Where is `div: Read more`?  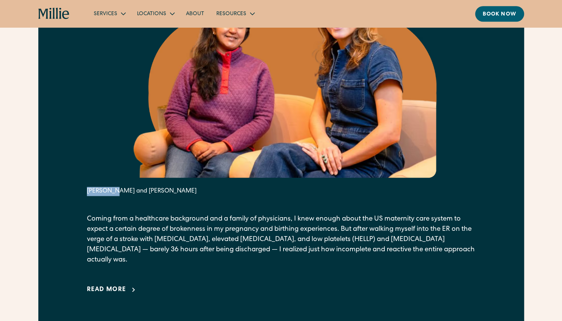
div: Read more is located at coordinates (107, 290).